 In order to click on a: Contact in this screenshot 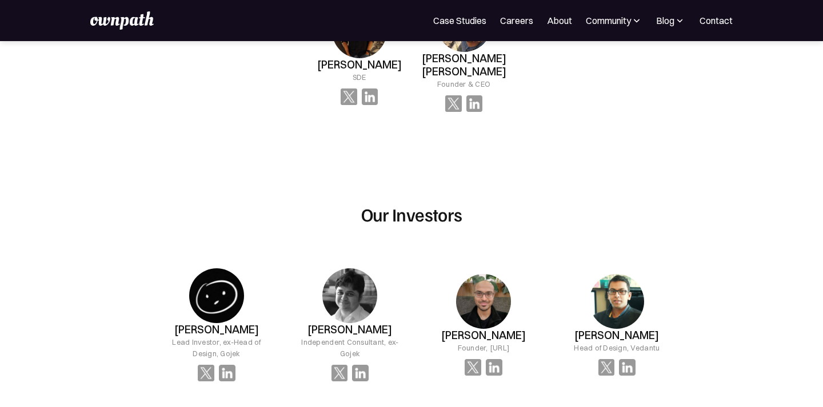, I will do `click(716, 21)`.